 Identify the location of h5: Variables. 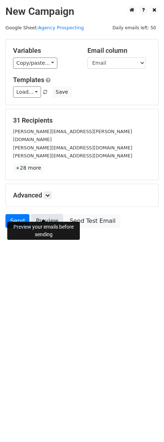
(45, 51).